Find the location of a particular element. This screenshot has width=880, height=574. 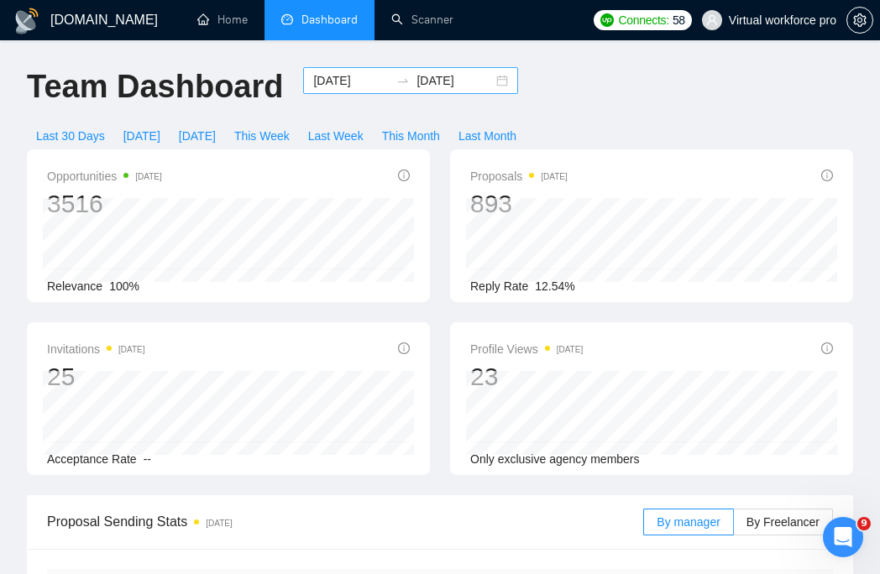

img: logo is located at coordinates (27, 21).